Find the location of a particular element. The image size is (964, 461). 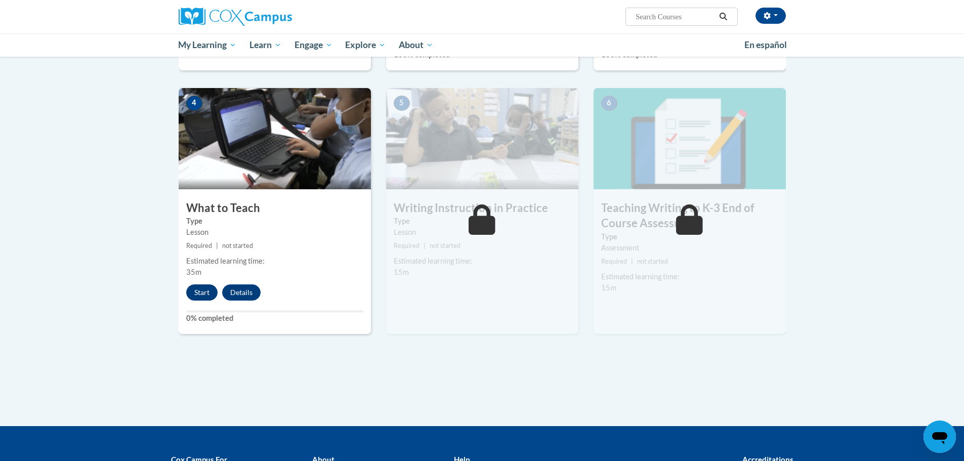

span: 5 is located at coordinates (402, 103).